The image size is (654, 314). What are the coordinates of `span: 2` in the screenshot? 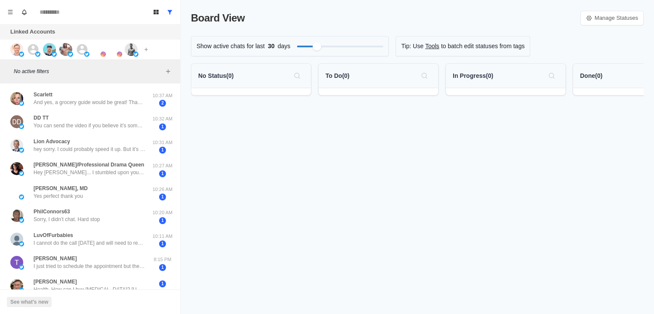 It's located at (162, 103).